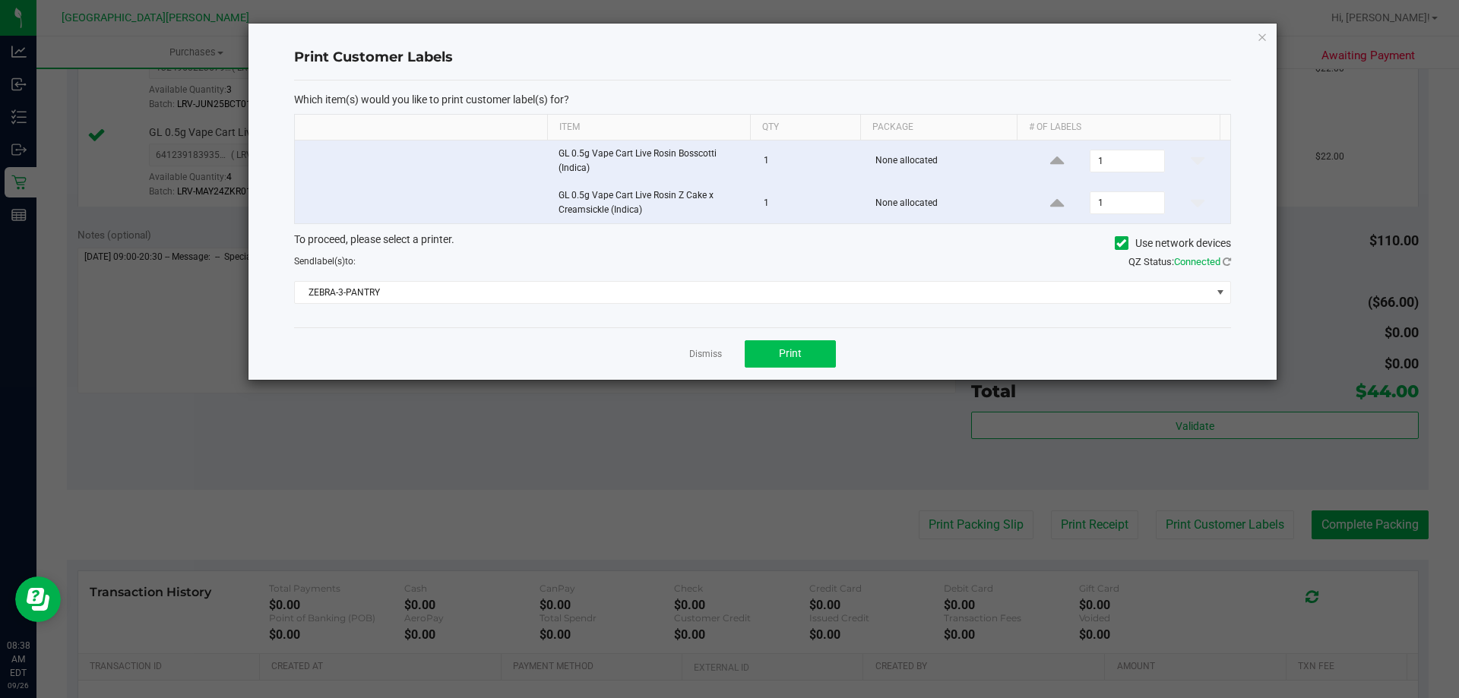 The image size is (1459, 698). I want to click on th: Qty, so click(805, 128).